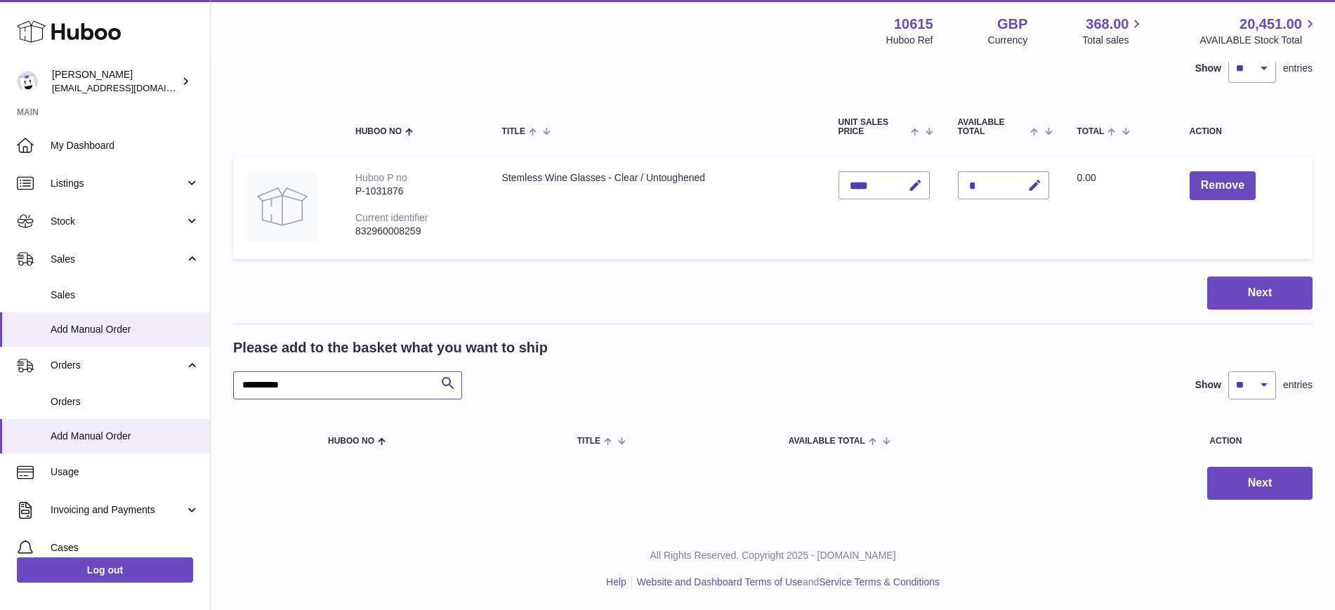 Image resolution: width=1335 pixels, height=610 pixels. Describe the element at coordinates (125, 548) in the screenshot. I see `span: Cases` at that location.